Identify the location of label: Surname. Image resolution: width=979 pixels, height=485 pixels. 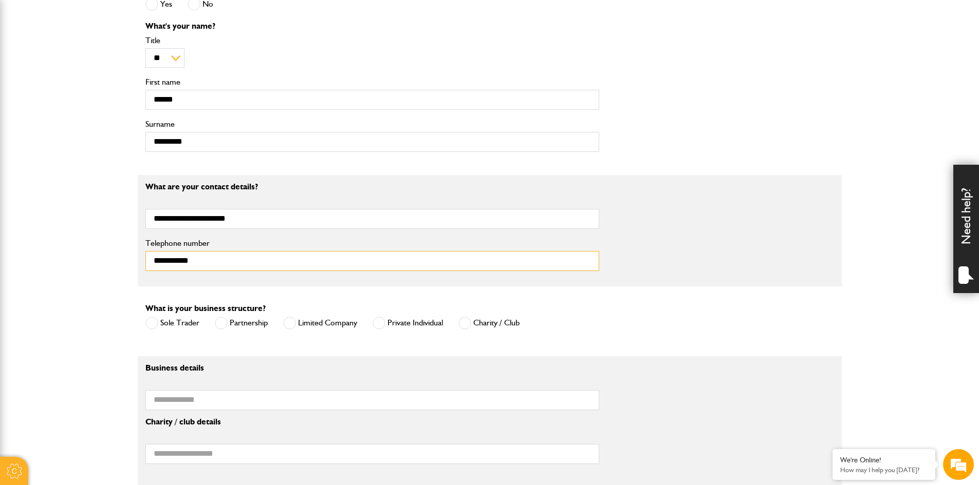
(372, 124).